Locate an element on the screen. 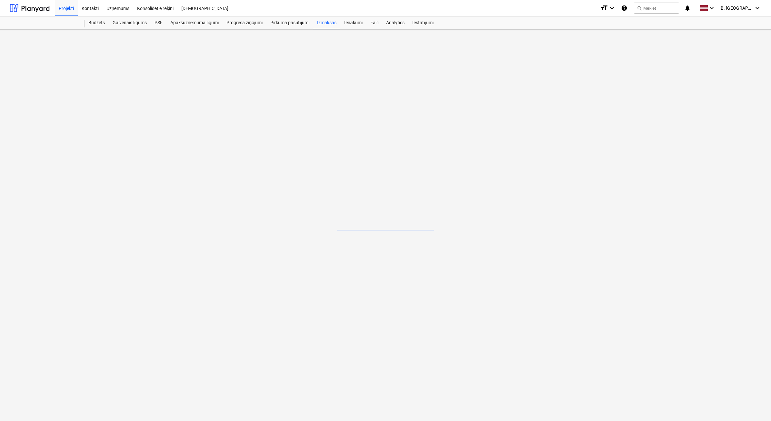 Image resolution: width=771 pixels, height=421 pixels. span: search is located at coordinates (639, 8).